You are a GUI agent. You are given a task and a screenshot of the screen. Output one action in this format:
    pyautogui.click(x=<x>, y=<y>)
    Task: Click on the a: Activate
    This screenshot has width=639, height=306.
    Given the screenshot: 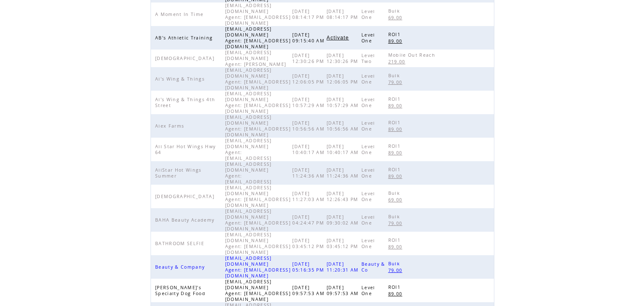 What is the action you would take?
    pyautogui.click(x=337, y=38)
    